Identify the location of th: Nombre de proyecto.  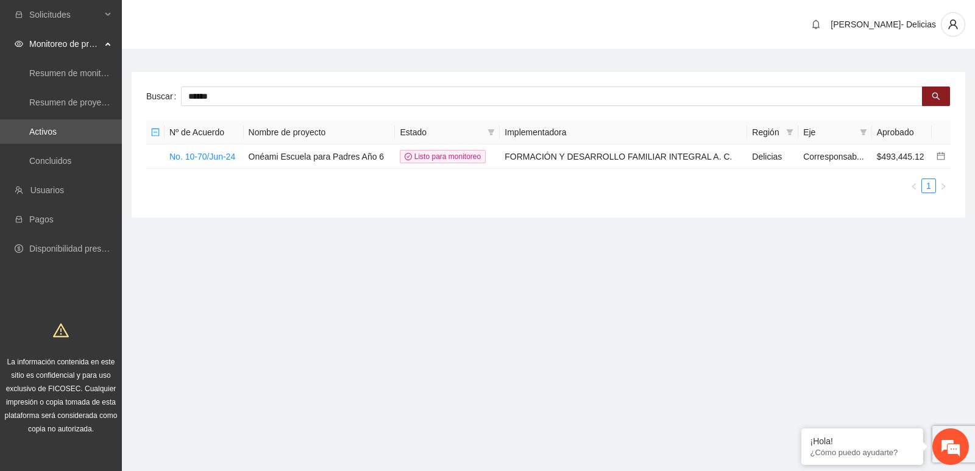
(319, 132).